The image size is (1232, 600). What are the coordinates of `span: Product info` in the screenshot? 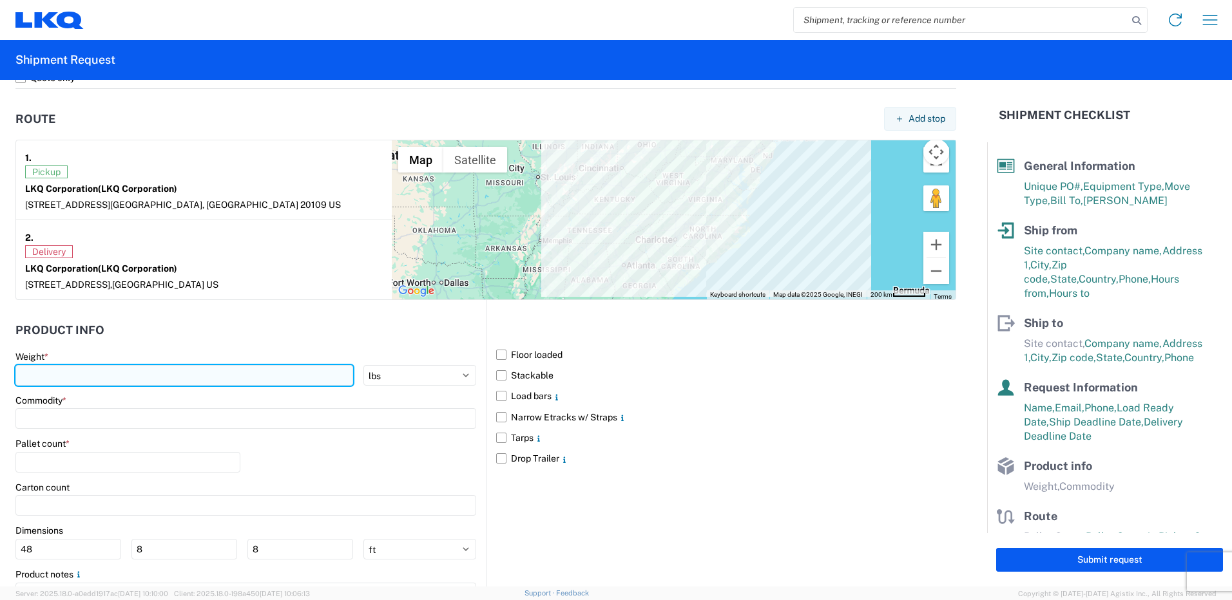 It's located at (1058, 466).